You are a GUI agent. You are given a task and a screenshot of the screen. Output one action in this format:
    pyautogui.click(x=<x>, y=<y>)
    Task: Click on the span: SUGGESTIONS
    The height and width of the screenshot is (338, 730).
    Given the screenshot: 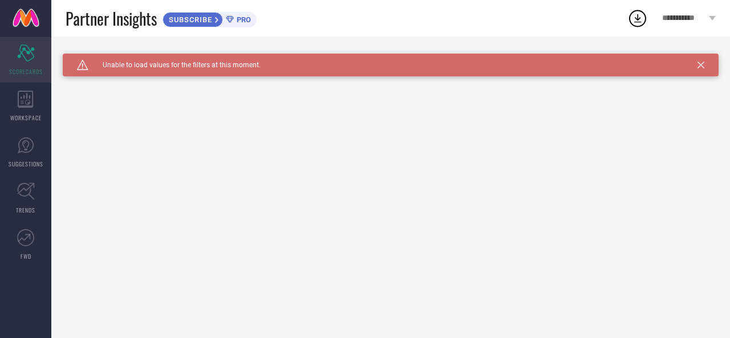 What is the action you would take?
    pyautogui.click(x=26, y=164)
    